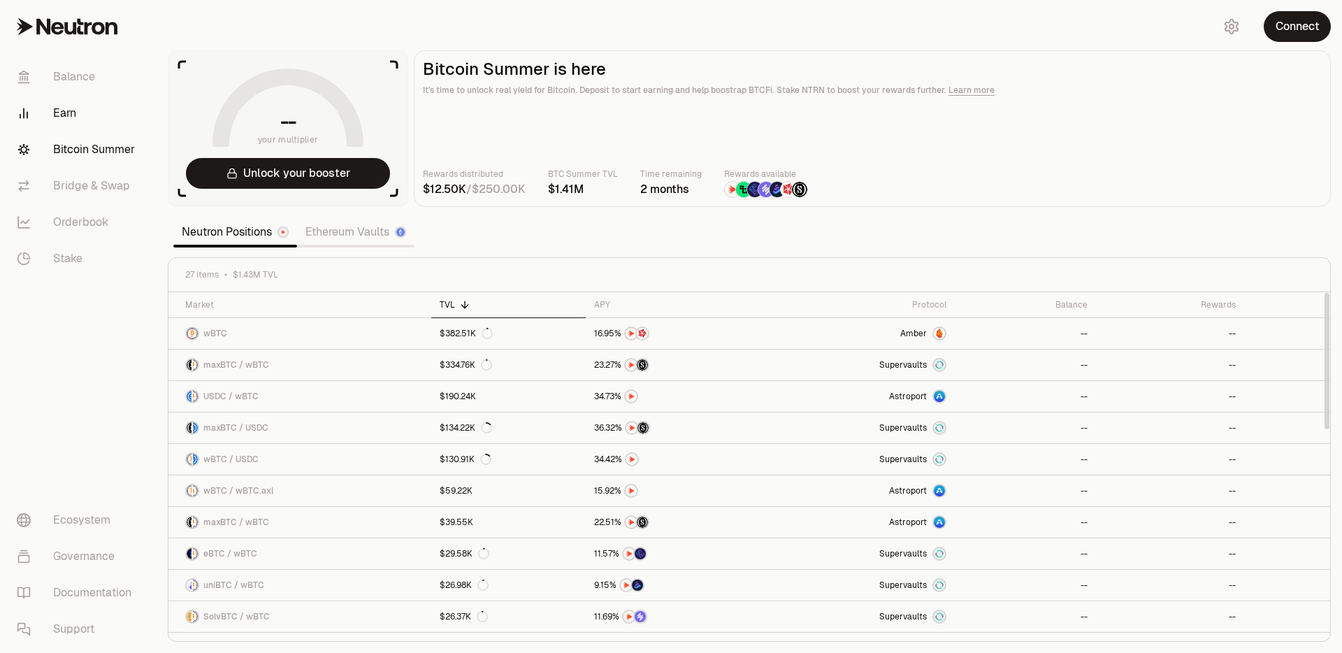 This screenshot has width=1342, height=653. I want to click on a: Neutron Positions, so click(235, 232).